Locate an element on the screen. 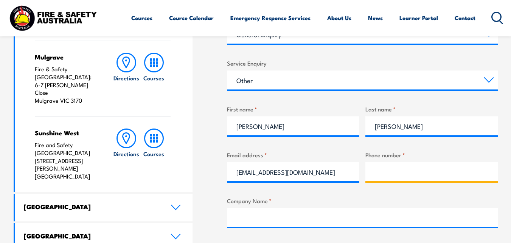 The image size is (511, 243). label: Last name is located at coordinates (432, 109).